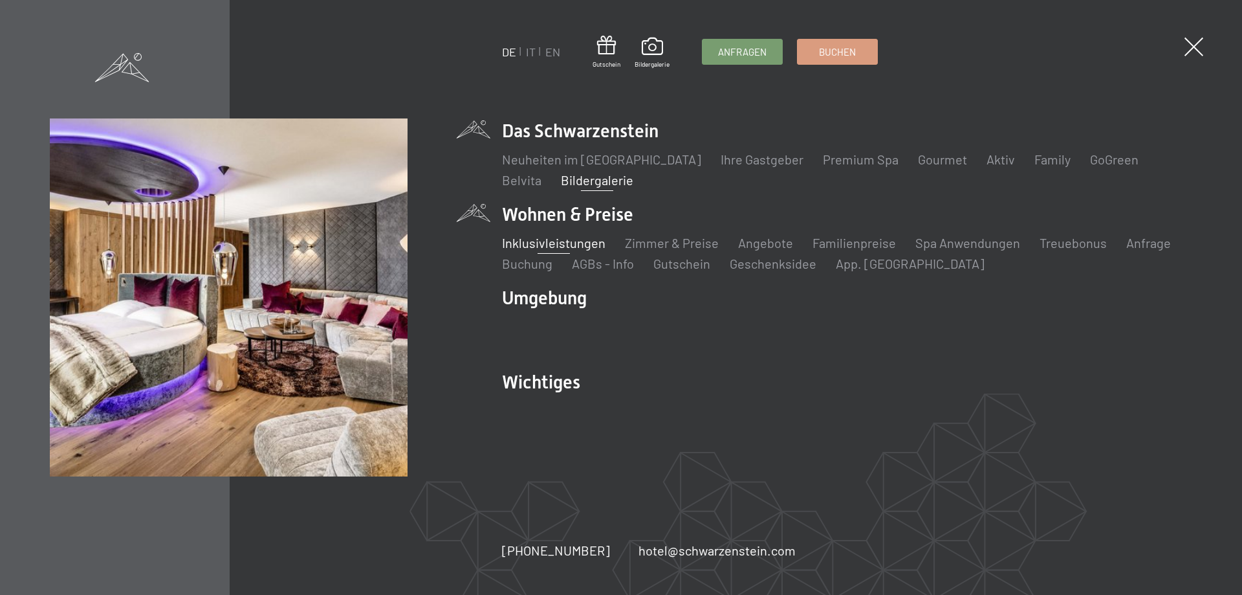 The height and width of the screenshot is (595, 1242). What do you see at coordinates (860, 159) in the screenshot?
I see `a: Premium Spa` at bounding box center [860, 159].